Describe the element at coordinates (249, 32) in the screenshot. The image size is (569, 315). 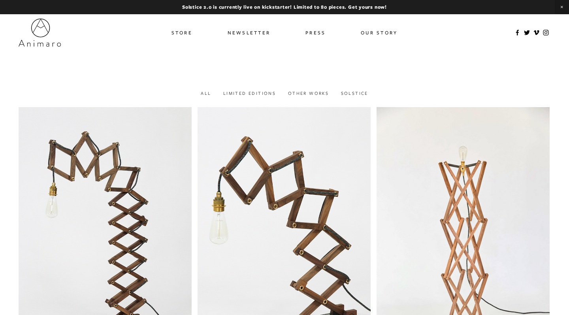
I see `a: Newsletter` at that location.